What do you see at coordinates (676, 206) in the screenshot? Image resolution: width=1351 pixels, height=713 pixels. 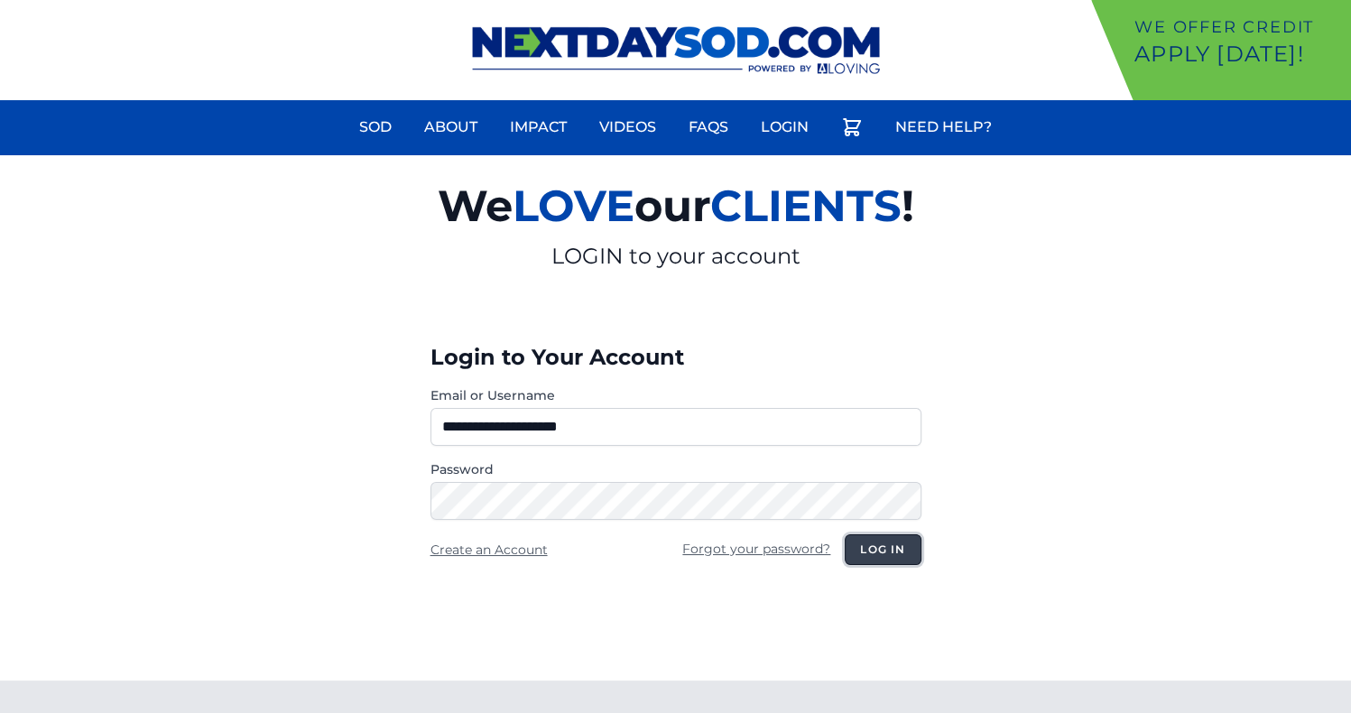 I see `h2: We our !` at bounding box center [676, 206].